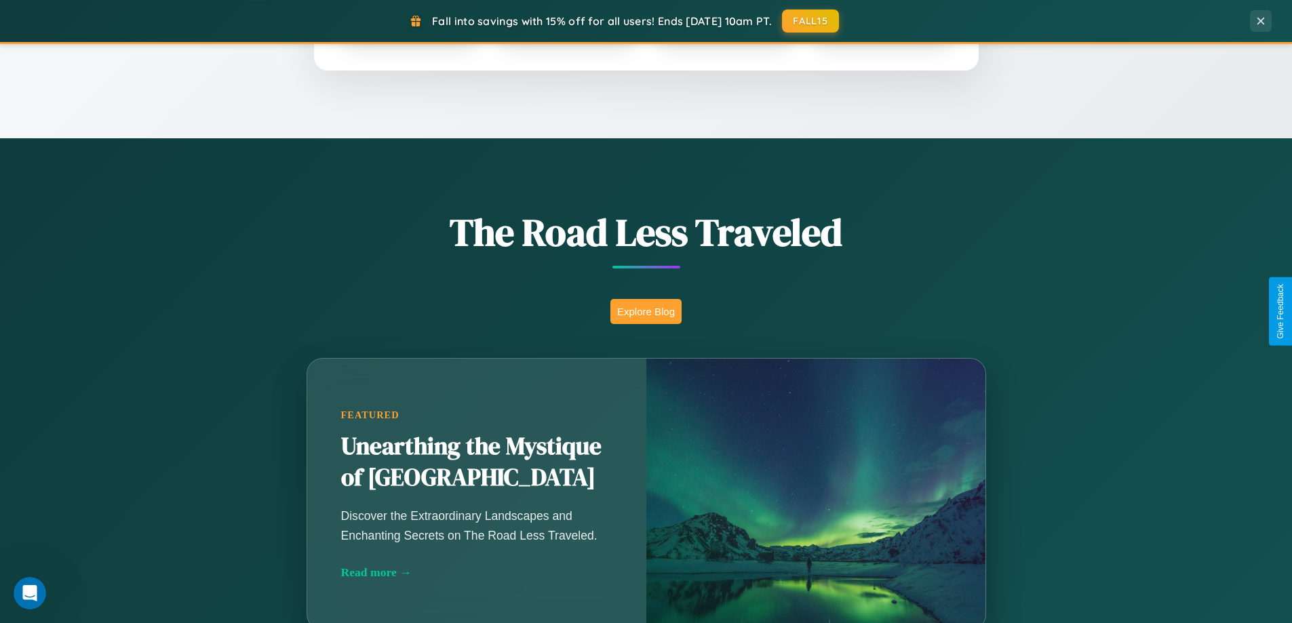 Image resolution: width=1292 pixels, height=623 pixels. Describe the element at coordinates (477, 572) in the screenshot. I see `div: Read more →` at that location.